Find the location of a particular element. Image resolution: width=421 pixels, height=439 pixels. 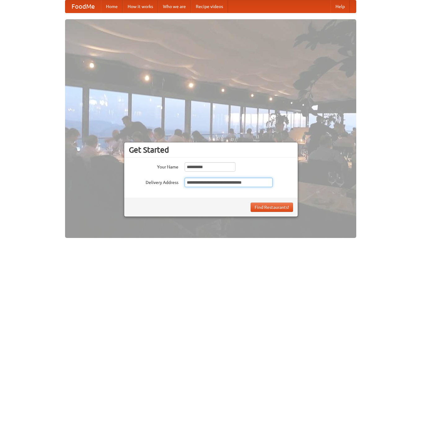

h3: Get Started is located at coordinates (211, 150).